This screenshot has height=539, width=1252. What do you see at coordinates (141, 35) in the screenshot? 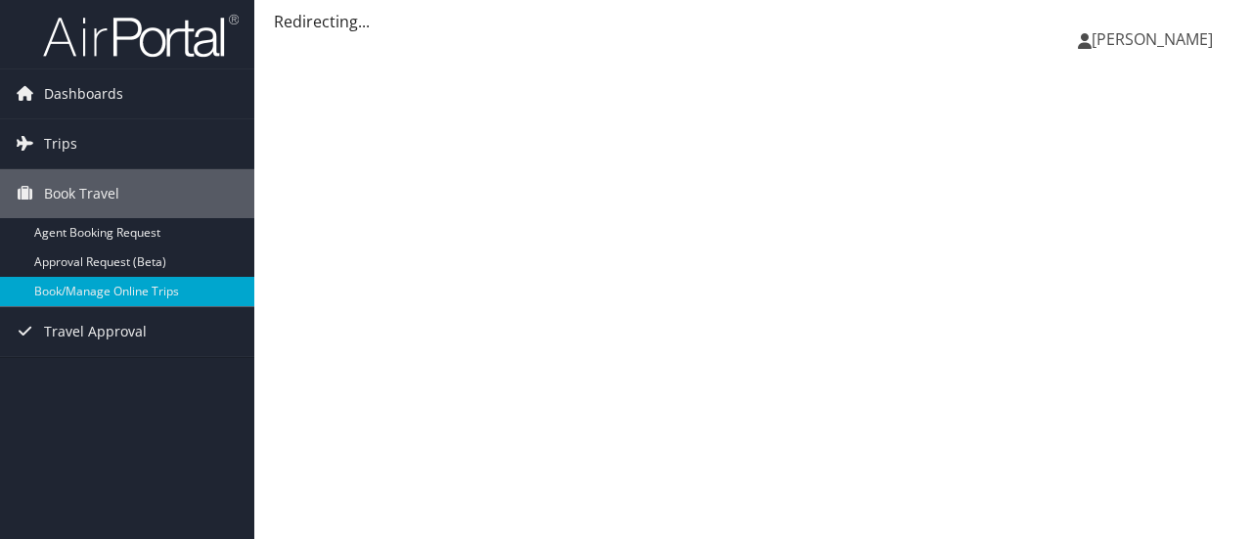
I see `img: airportal-logo.png` at bounding box center [141, 35].